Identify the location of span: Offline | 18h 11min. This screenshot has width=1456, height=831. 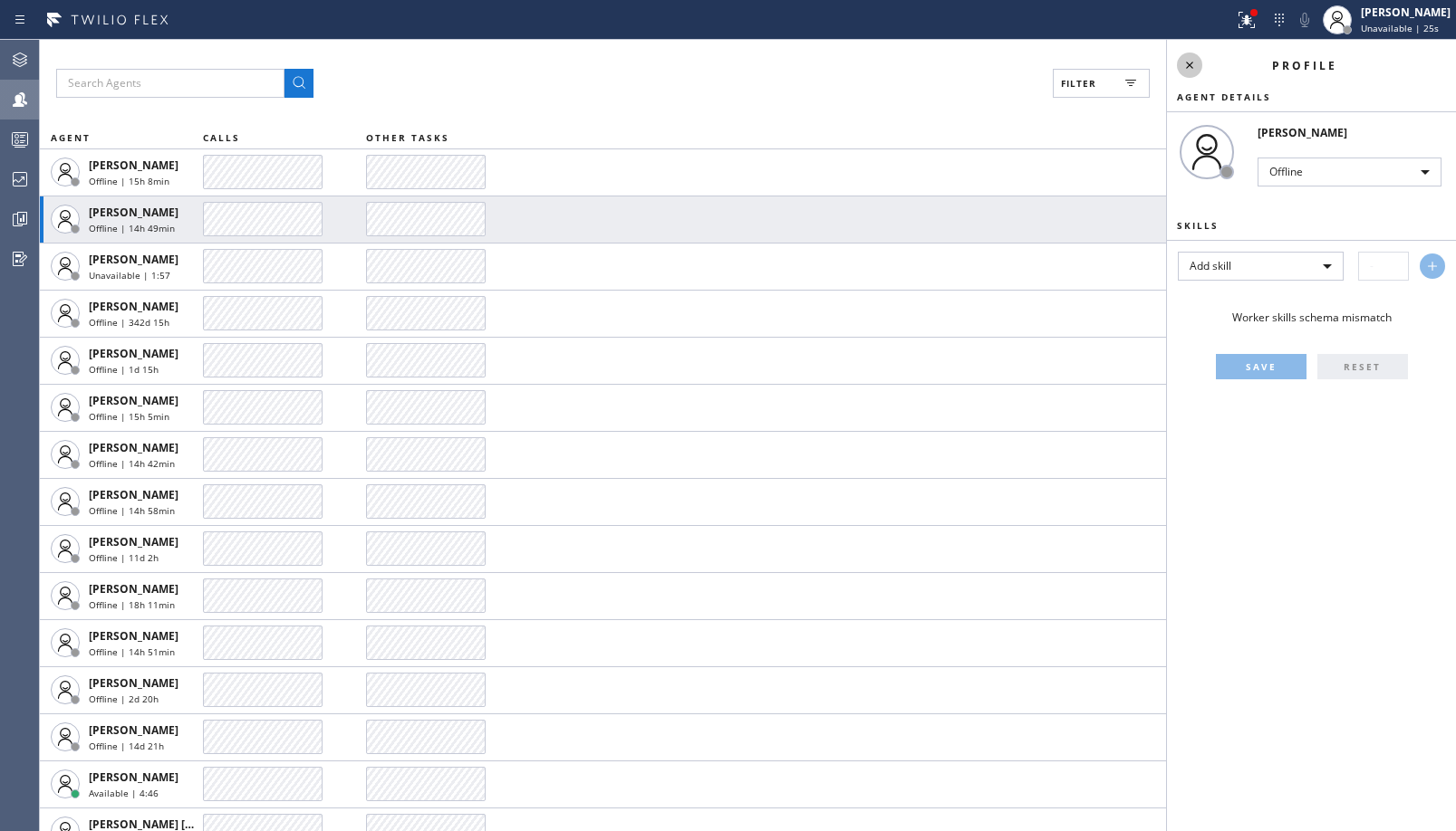
(131, 605).